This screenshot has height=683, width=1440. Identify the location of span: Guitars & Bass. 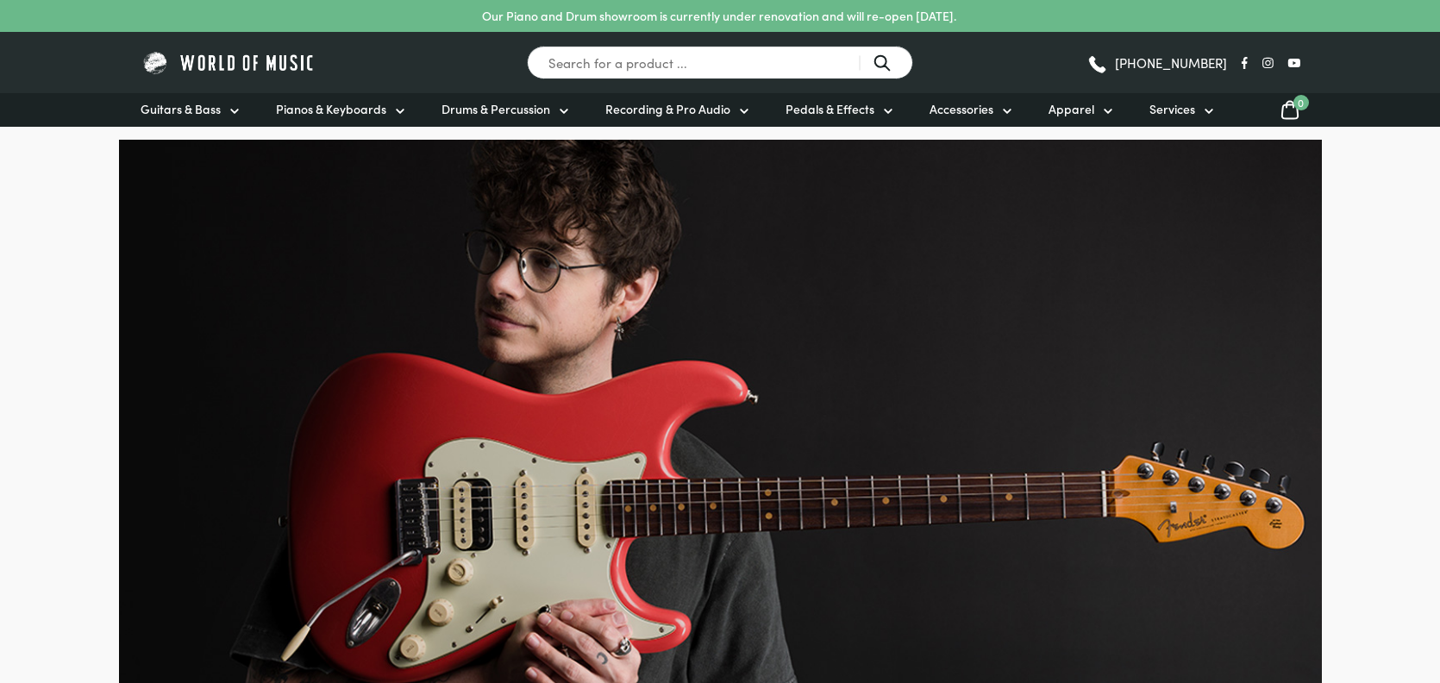
(180, 109).